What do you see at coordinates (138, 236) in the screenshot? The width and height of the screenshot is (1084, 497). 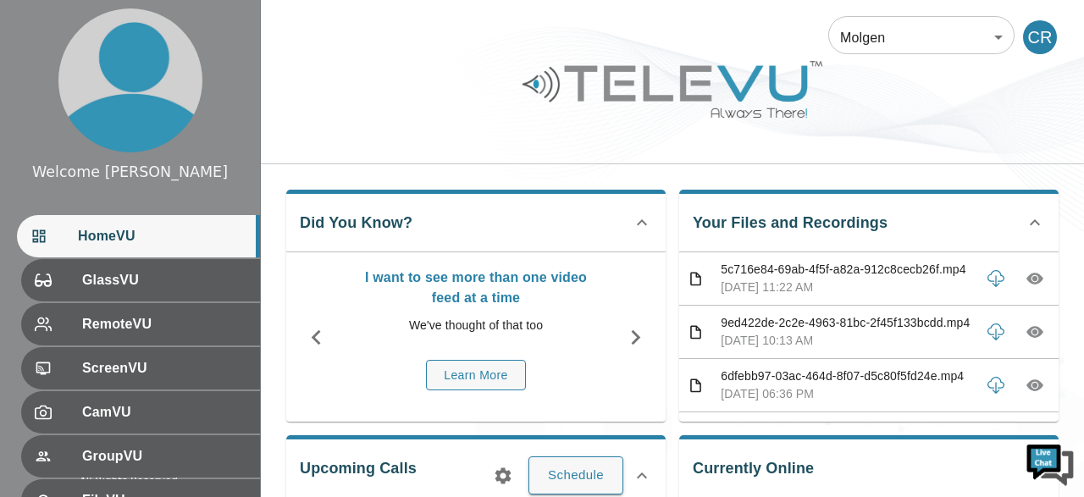 I see `div: HomeVU` at bounding box center [138, 236].